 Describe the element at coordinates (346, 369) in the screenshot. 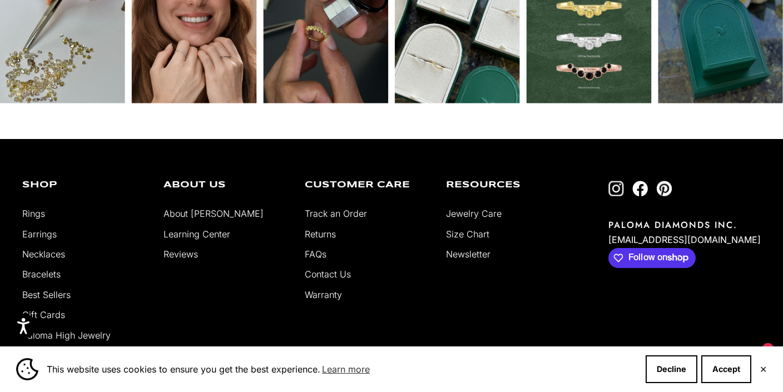

I see `a: Learn more` at that location.